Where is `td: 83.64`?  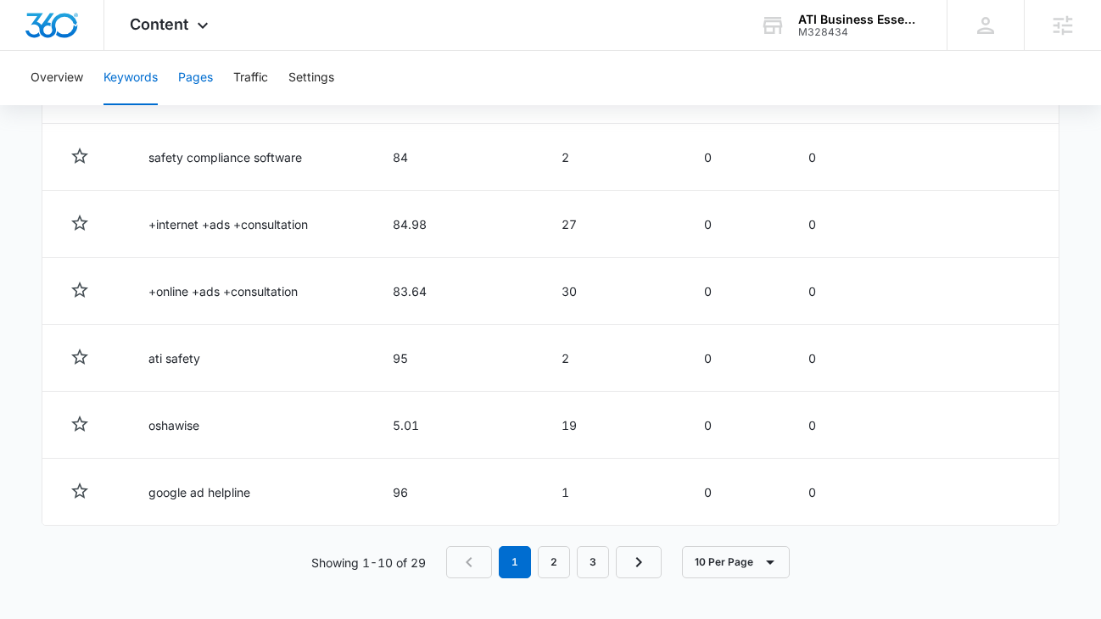
td: 83.64 is located at coordinates (456, 291).